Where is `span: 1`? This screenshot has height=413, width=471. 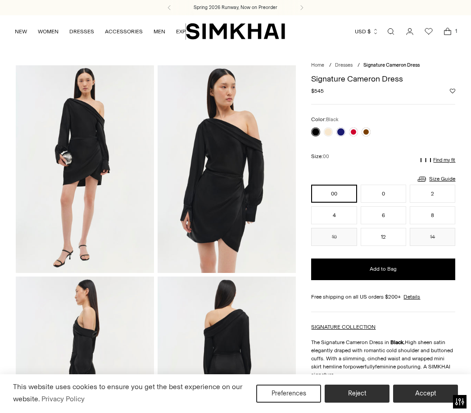 span: 1 is located at coordinates (456, 31).